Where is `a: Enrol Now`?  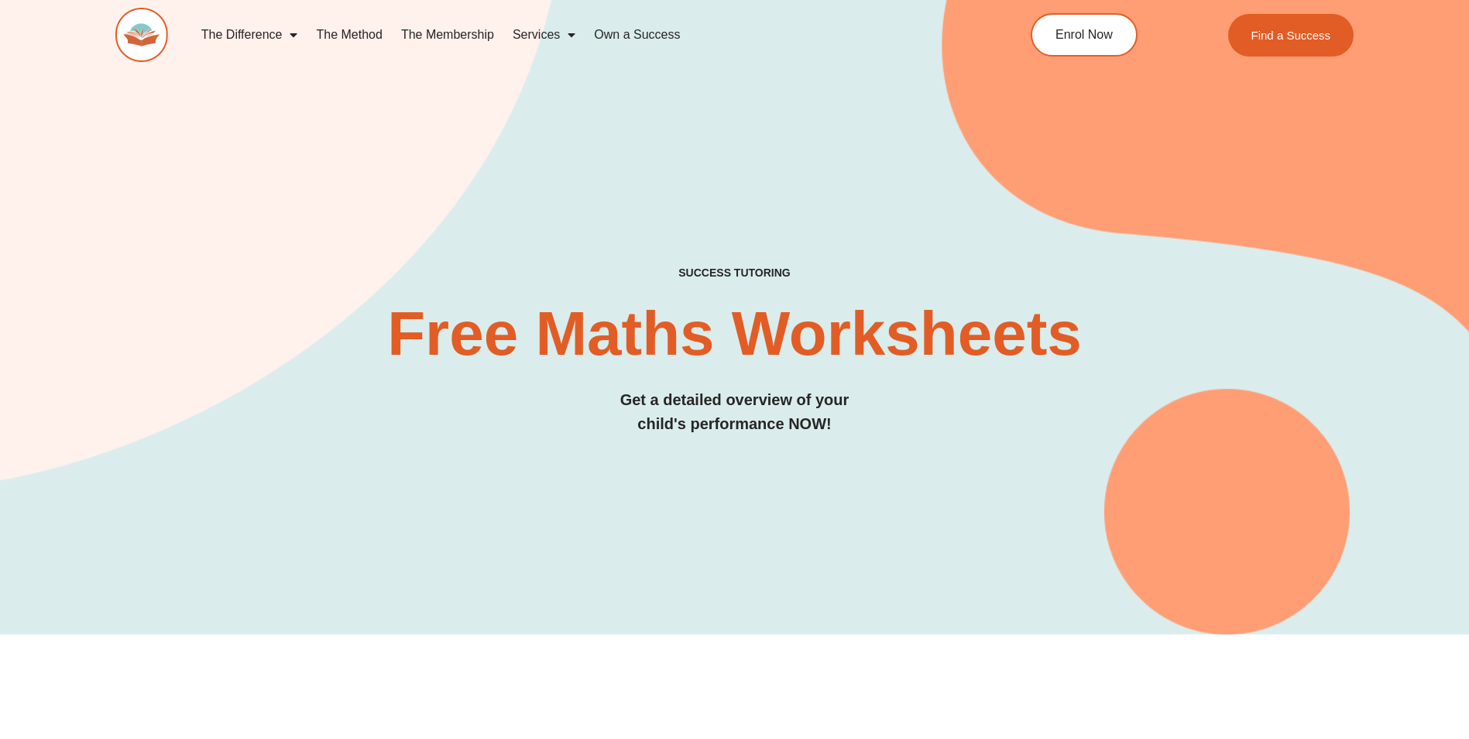 a: Enrol Now is located at coordinates (1084, 35).